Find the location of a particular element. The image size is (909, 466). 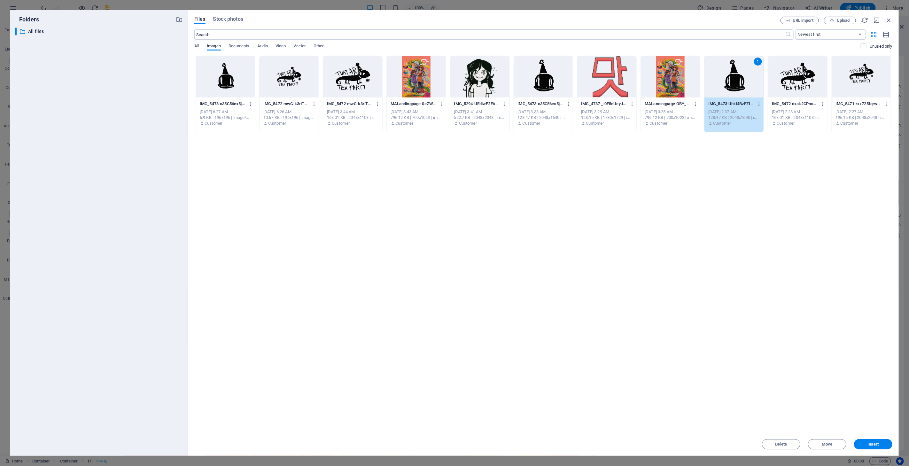

span: Upload is located at coordinates (843, 20).